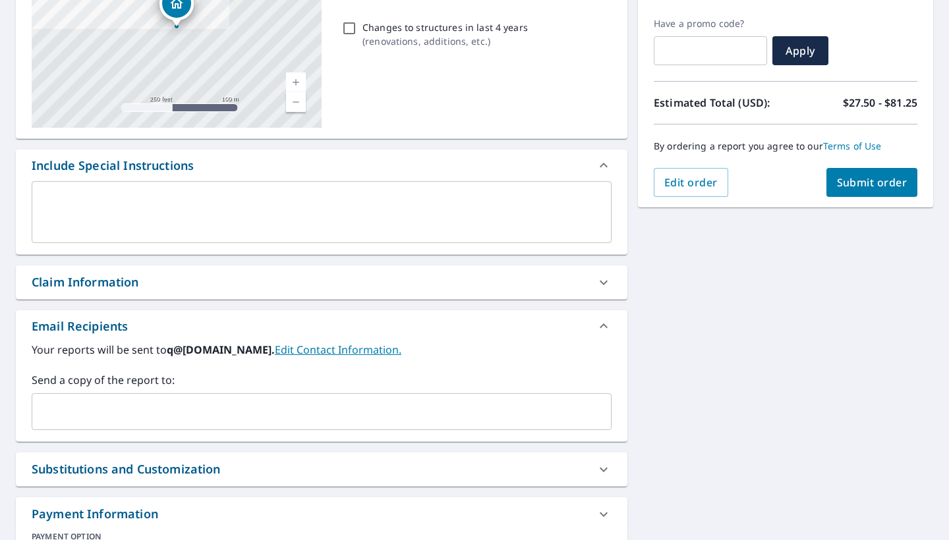 Image resolution: width=949 pixels, height=540 pixels. What do you see at coordinates (296, 82) in the screenshot?
I see `a: Current Level 17, Zoom In` at bounding box center [296, 82].